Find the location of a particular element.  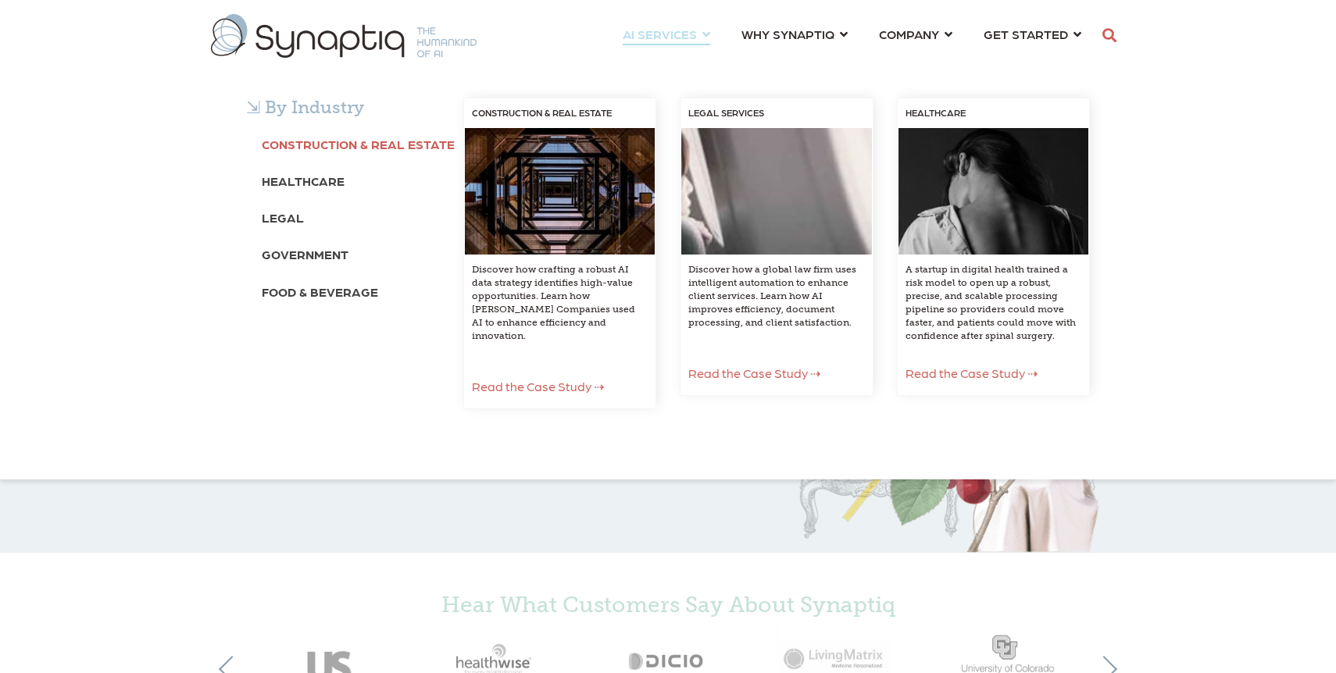

span: AI SERVICES is located at coordinates (659, 34).